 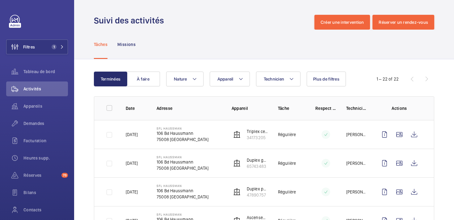 I want to click on button: Plus de filtres, so click(x=326, y=79).